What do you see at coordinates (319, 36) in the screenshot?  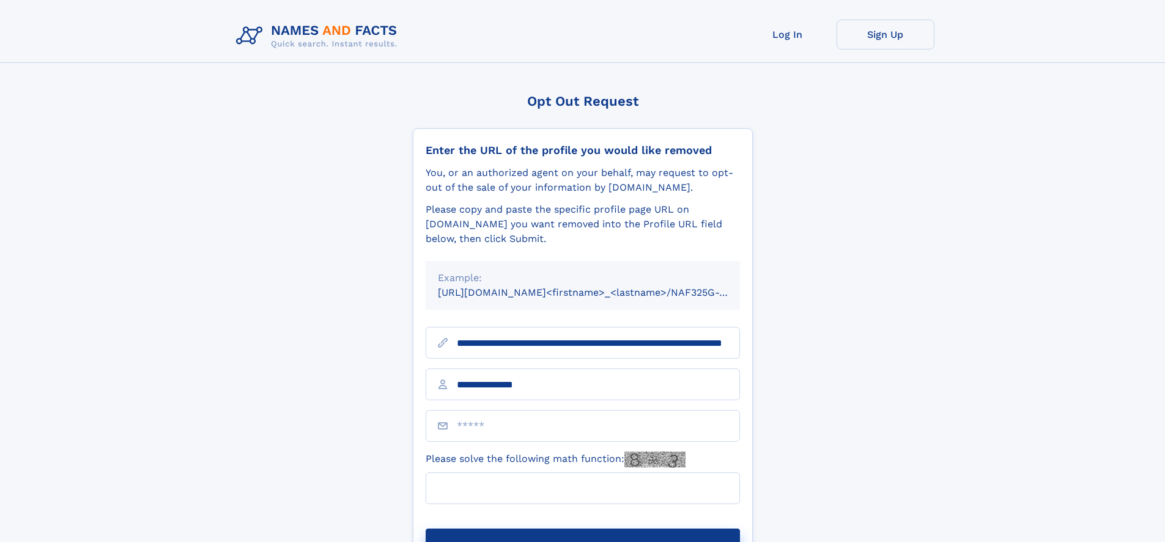 I see `img: Logo Names and Facts` at bounding box center [319, 36].